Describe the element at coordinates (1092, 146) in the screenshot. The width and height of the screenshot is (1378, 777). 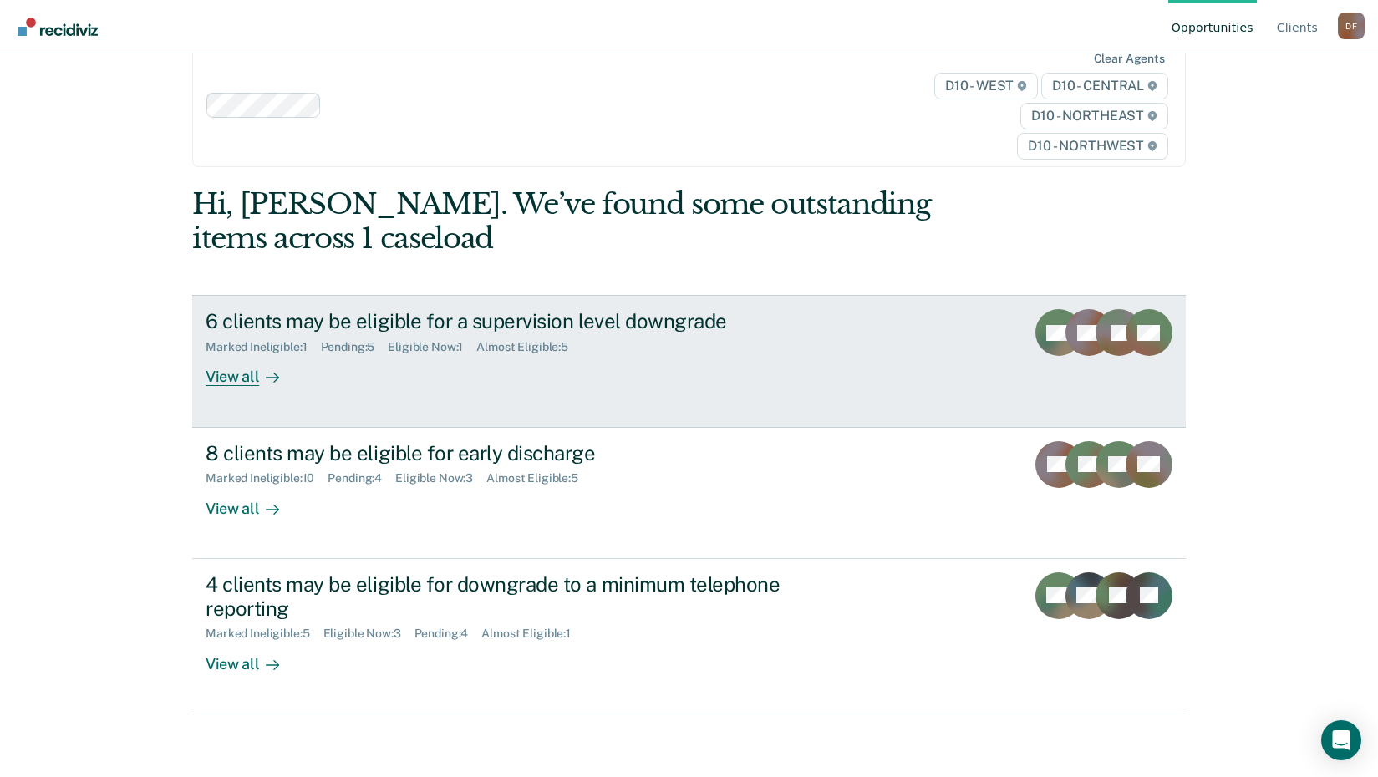
I see `span: D10 - NORTHWEST` at that location.